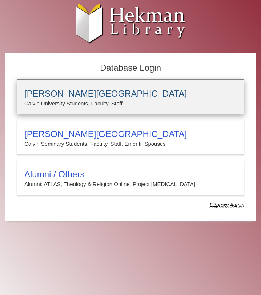 This screenshot has width=261, height=295. I want to click on h3: Alumni / Others, so click(131, 175).